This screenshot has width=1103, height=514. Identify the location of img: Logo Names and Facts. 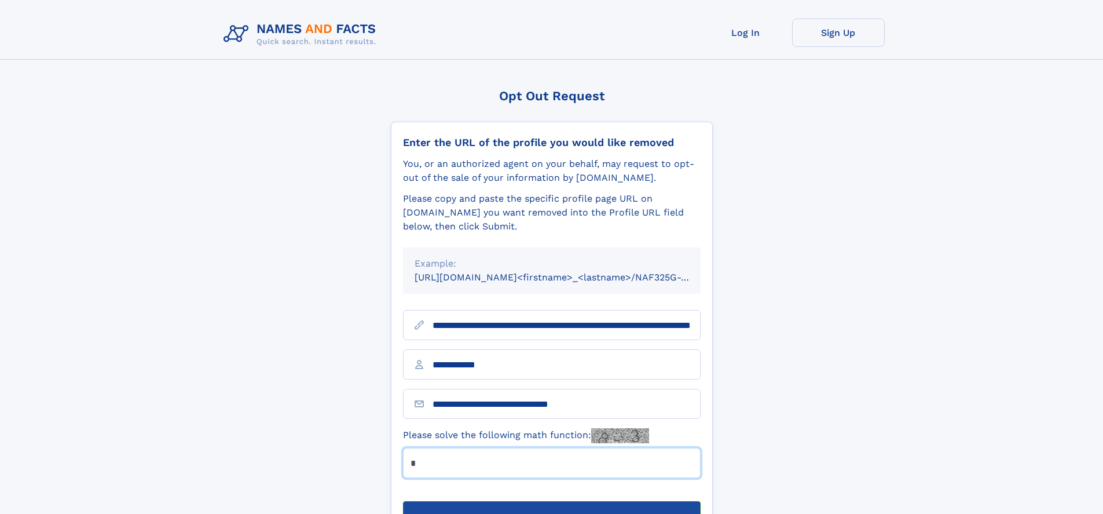
(302, 34).